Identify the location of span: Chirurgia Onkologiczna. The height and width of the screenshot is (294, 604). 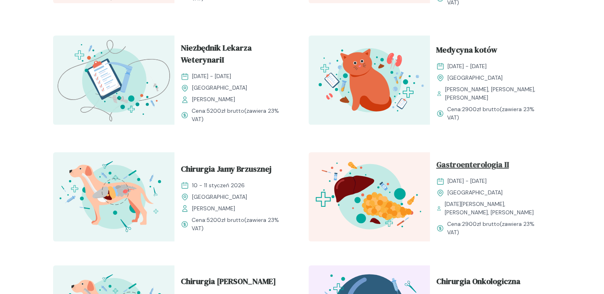
(478, 283).